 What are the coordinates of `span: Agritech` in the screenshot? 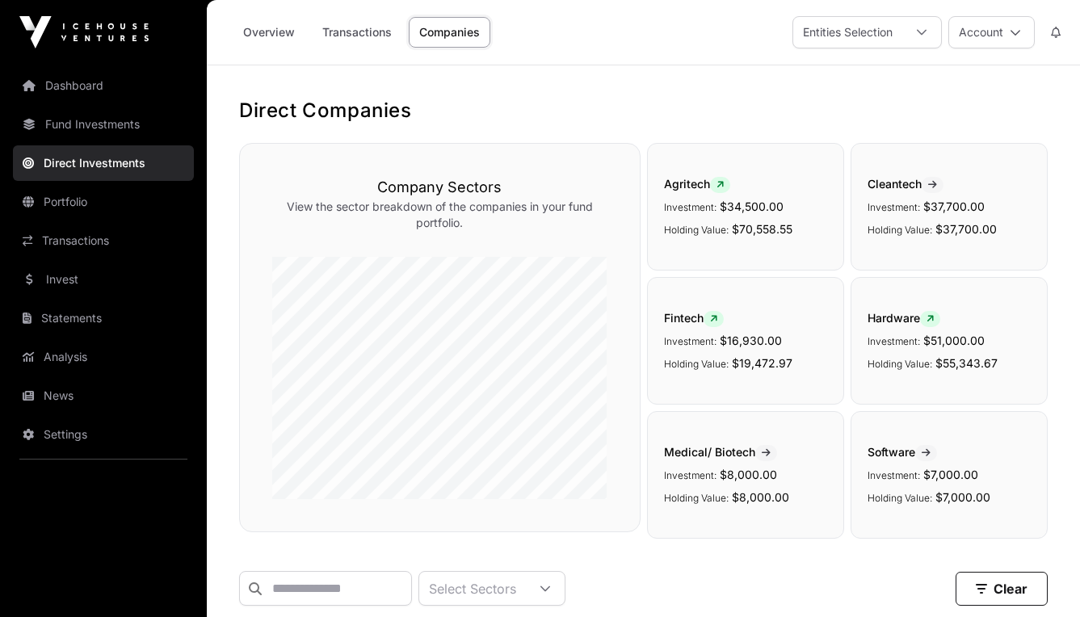 It's located at (746, 184).